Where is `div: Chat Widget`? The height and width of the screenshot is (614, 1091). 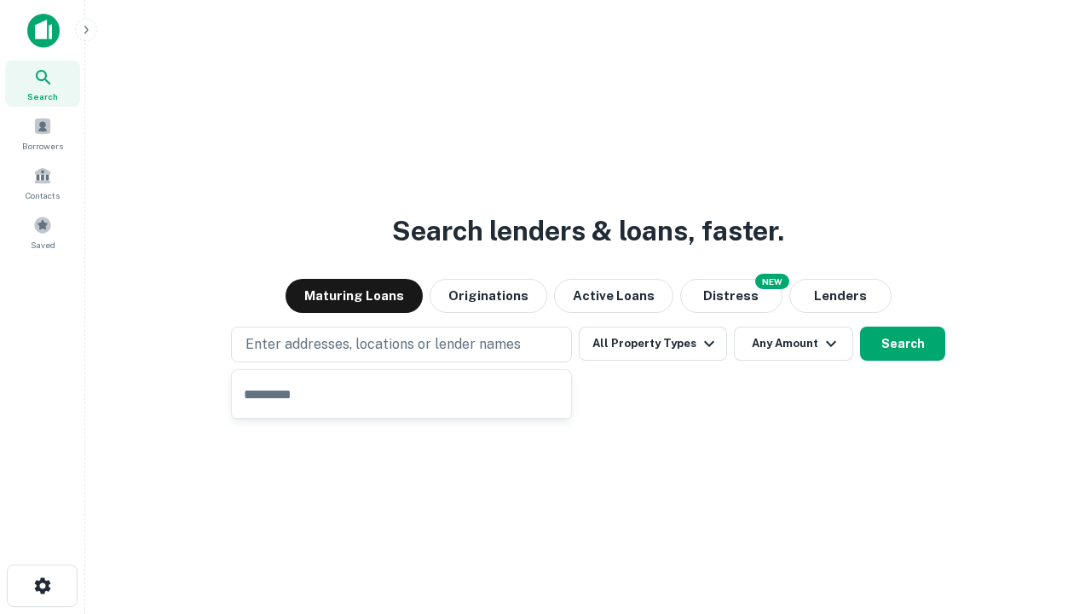
div: Chat Widget is located at coordinates (1048, 518).